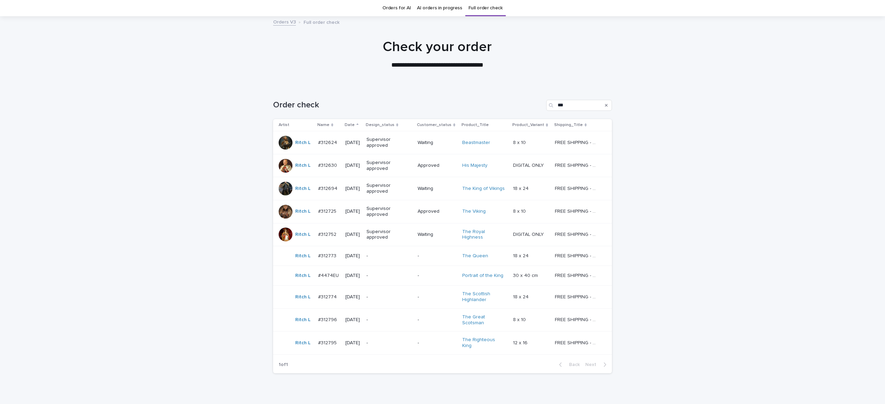 This screenshot has width=885, height=404. What do you see at coordinates (482, 276) in the screenshot?
I see `a: Portrait of the King` at bounding box center [482, 276].